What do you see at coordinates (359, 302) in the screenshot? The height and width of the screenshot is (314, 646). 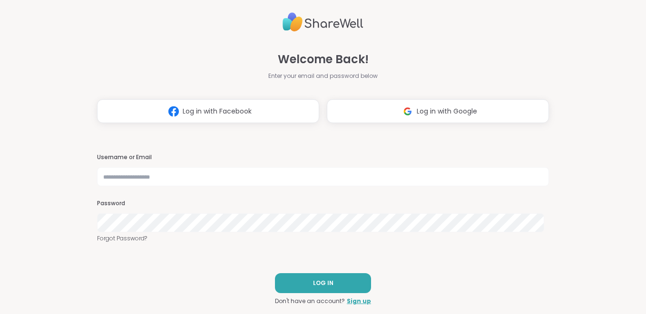 I see `a: Sign up` at bounding box center [359, 302].